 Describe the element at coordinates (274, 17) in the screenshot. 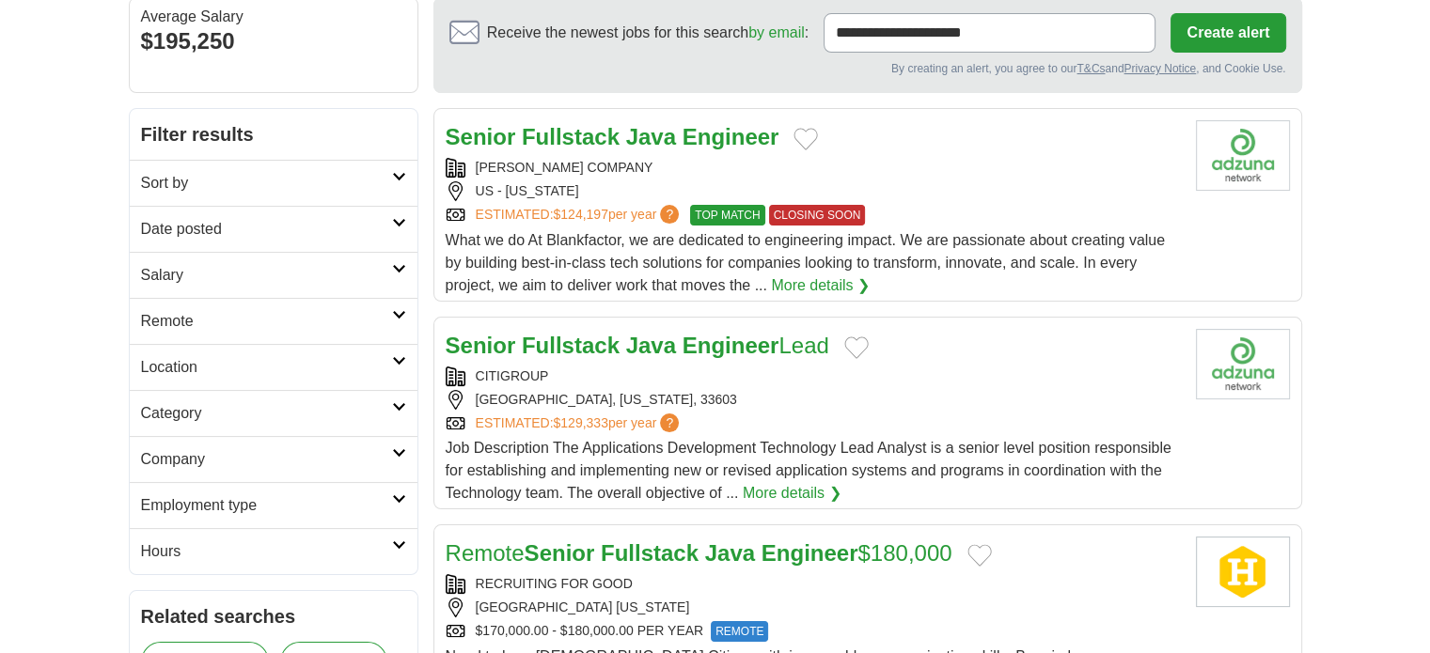

I see `div: Average Salary` at that location.